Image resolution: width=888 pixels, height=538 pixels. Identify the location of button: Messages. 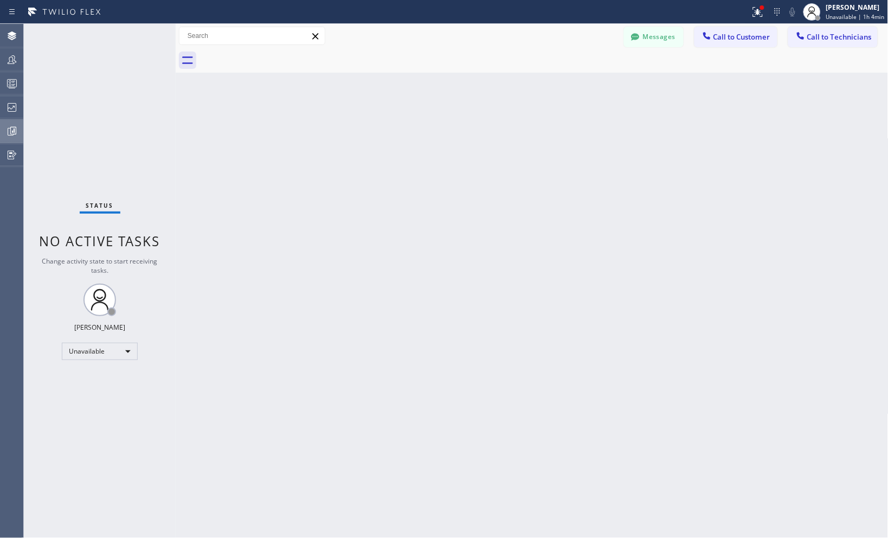
(654, 37).